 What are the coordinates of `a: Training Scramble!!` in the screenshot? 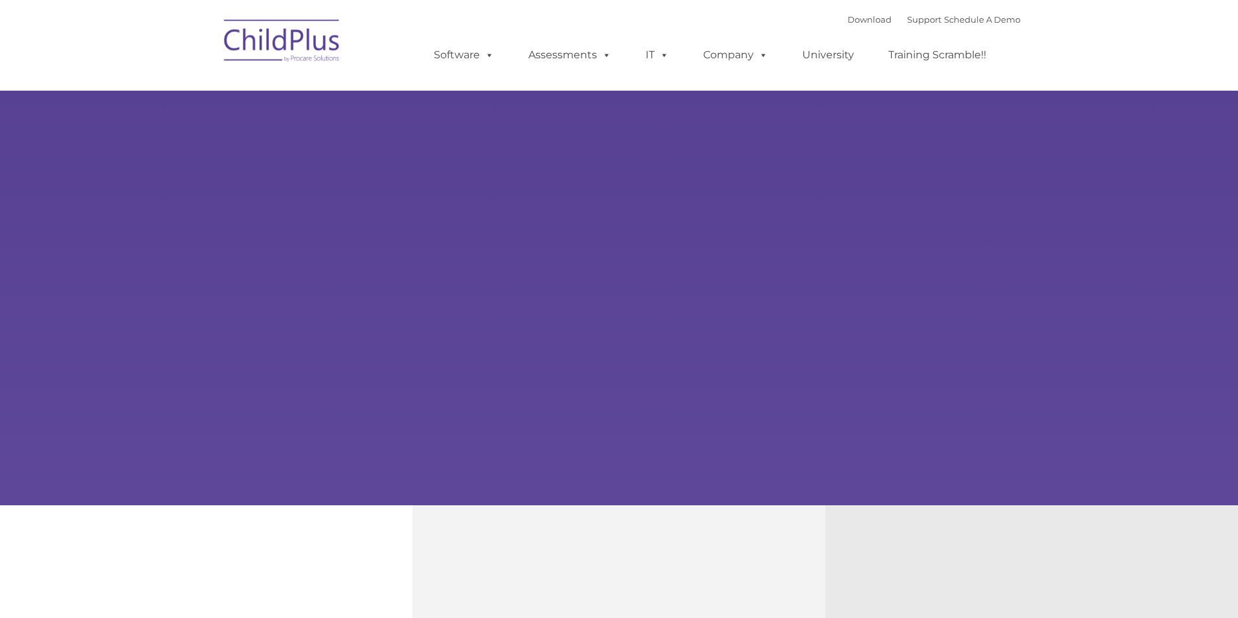 It's located at (937, 55).